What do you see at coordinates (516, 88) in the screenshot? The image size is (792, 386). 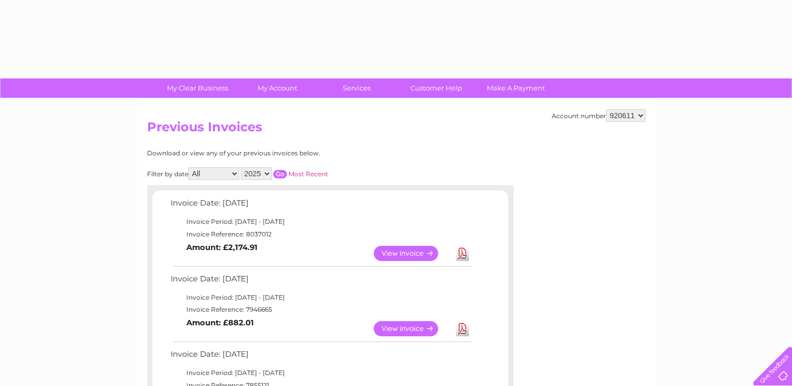 I see `a: Make A Payment` at bounding box center [516, 88].